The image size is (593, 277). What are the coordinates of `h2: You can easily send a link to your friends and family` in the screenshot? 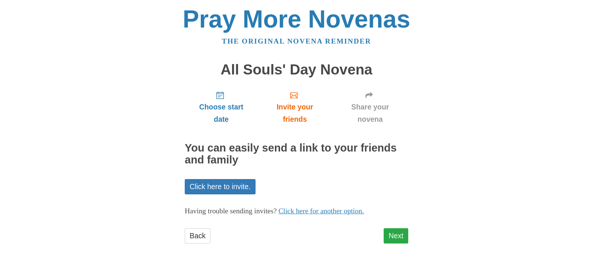 It's located at (297, 154).